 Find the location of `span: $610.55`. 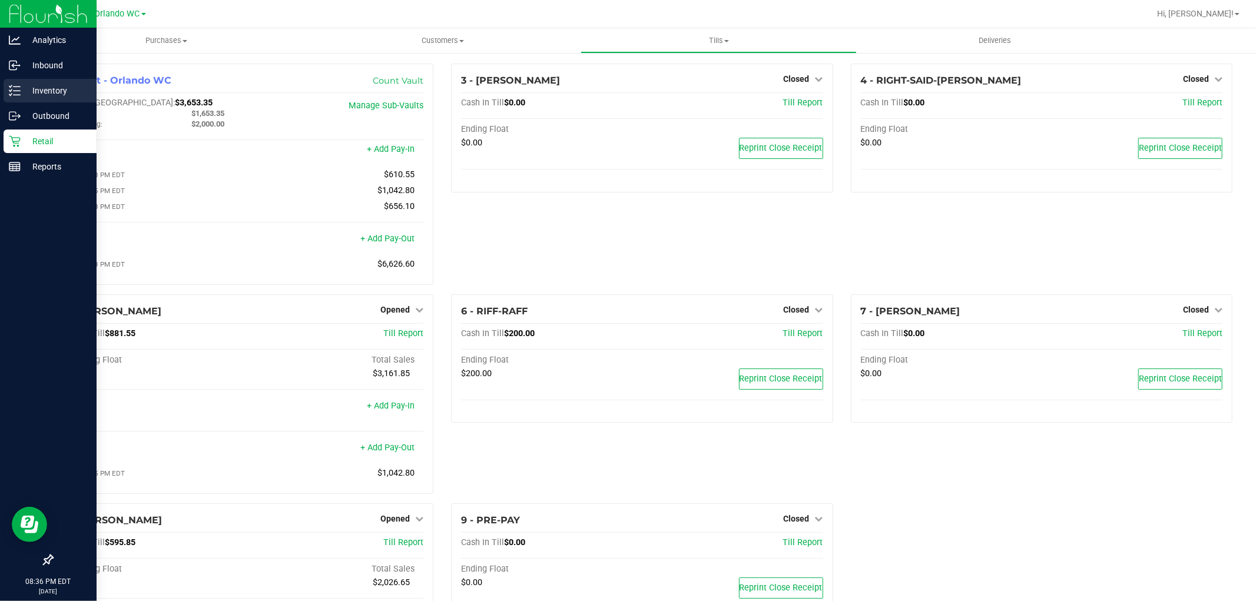

span: $610.55 is located at coordinates (399, 174).